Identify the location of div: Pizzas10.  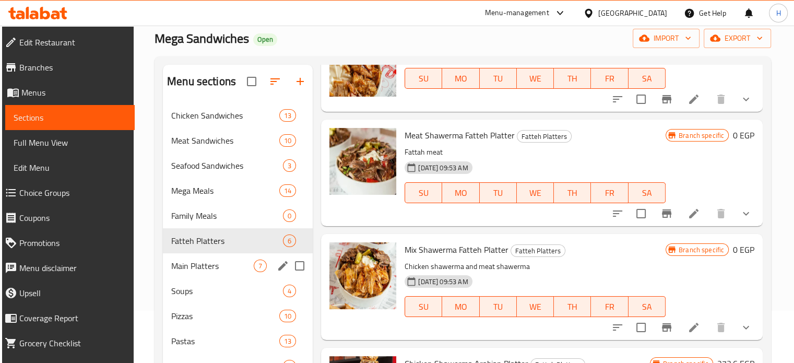
(237, 316).